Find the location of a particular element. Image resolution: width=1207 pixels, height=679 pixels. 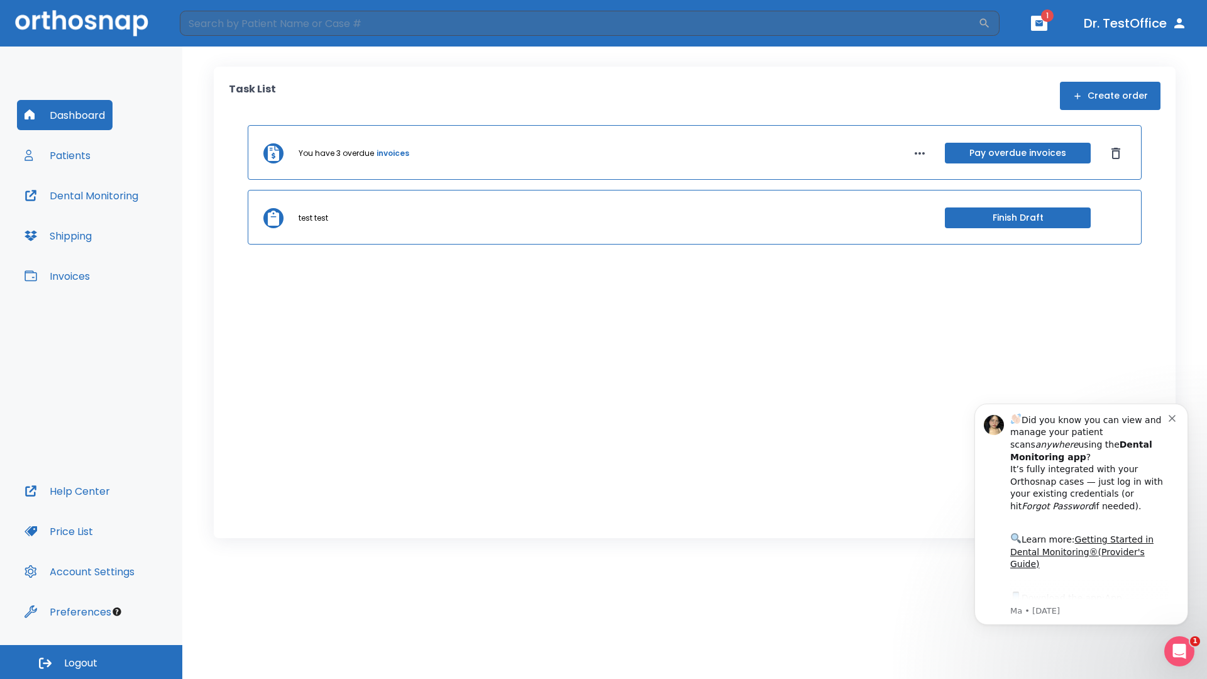

button: Dismiss is located at coordinates (1116, 153).